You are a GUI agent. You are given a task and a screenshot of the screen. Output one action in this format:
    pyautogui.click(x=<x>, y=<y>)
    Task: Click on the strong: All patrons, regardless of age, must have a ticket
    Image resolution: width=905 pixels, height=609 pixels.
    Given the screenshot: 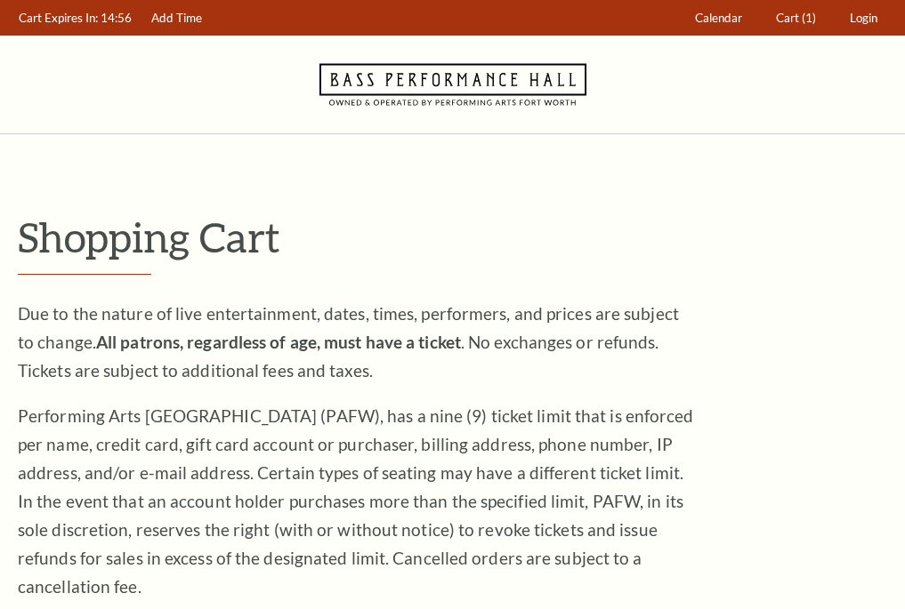 What is the action you would take?
    pyautogui.click(x=278, y=342)
    